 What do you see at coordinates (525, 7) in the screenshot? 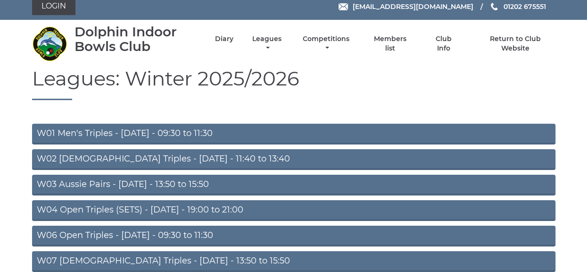
I see `span: 01202 675551` at bounding box center [525, 7].